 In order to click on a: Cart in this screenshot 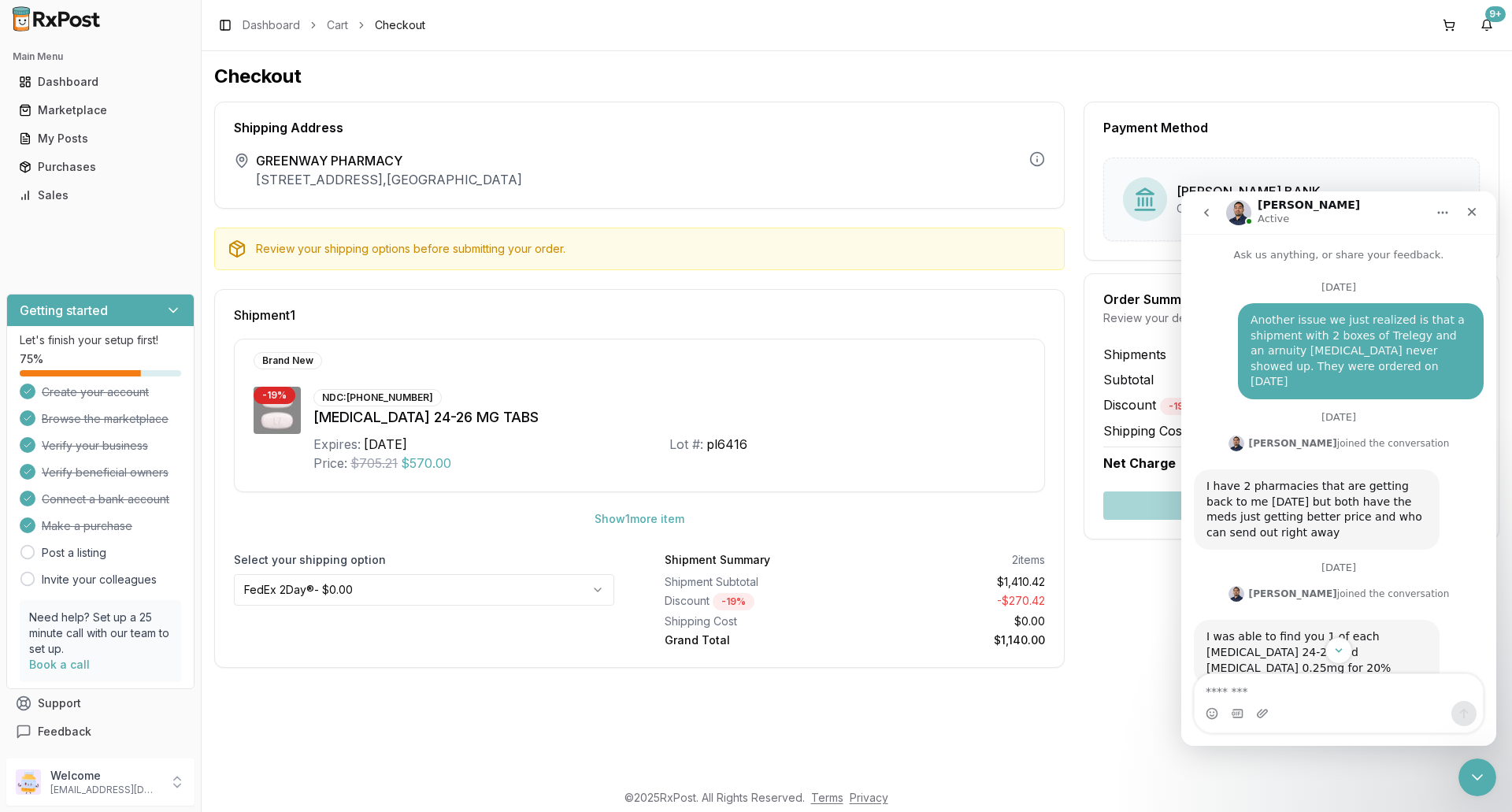, I will do `click(337, 26)`.